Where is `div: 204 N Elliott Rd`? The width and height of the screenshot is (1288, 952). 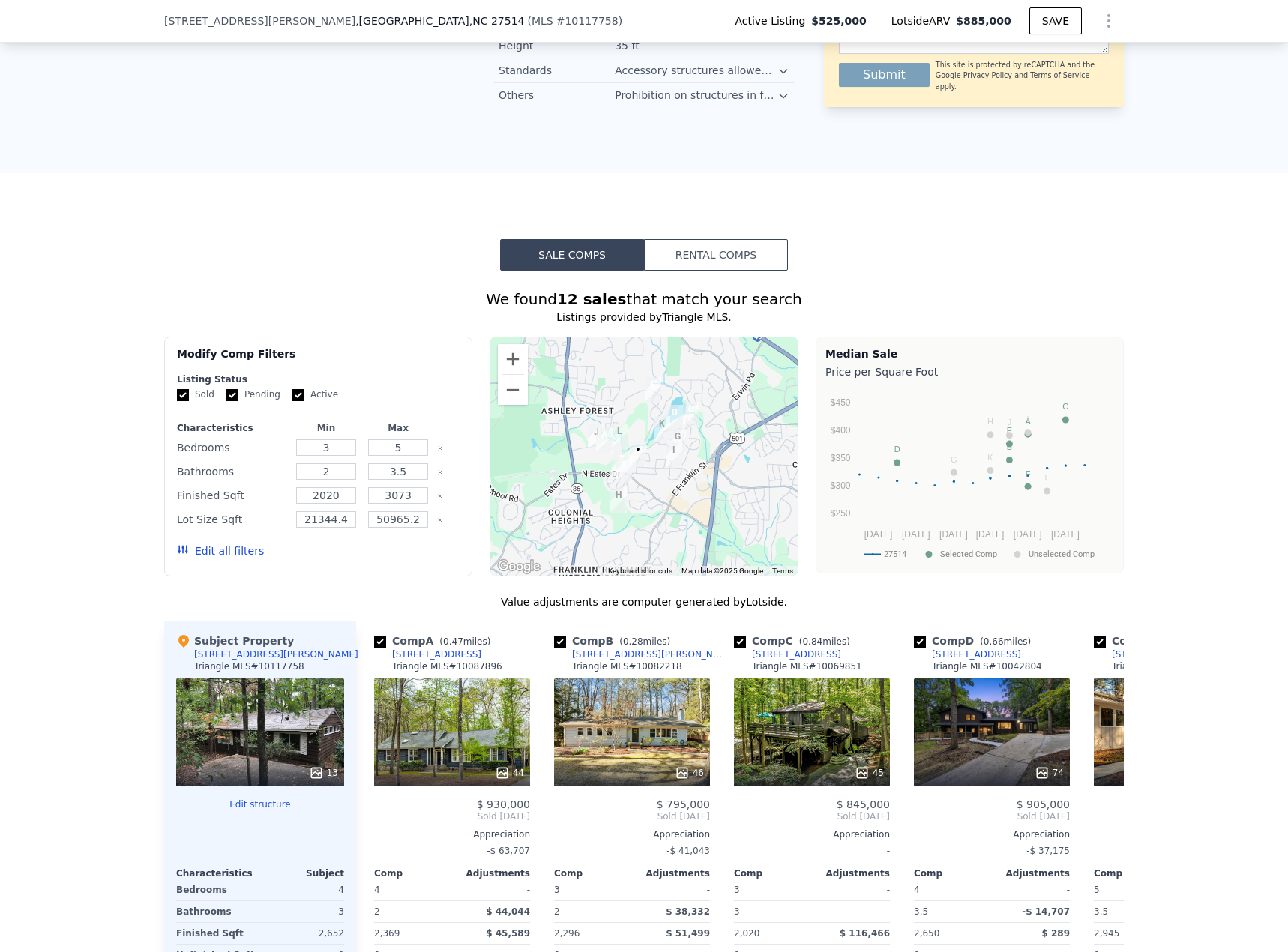 div: 204 N Elliott Rd is located at coordinates (674, 455).